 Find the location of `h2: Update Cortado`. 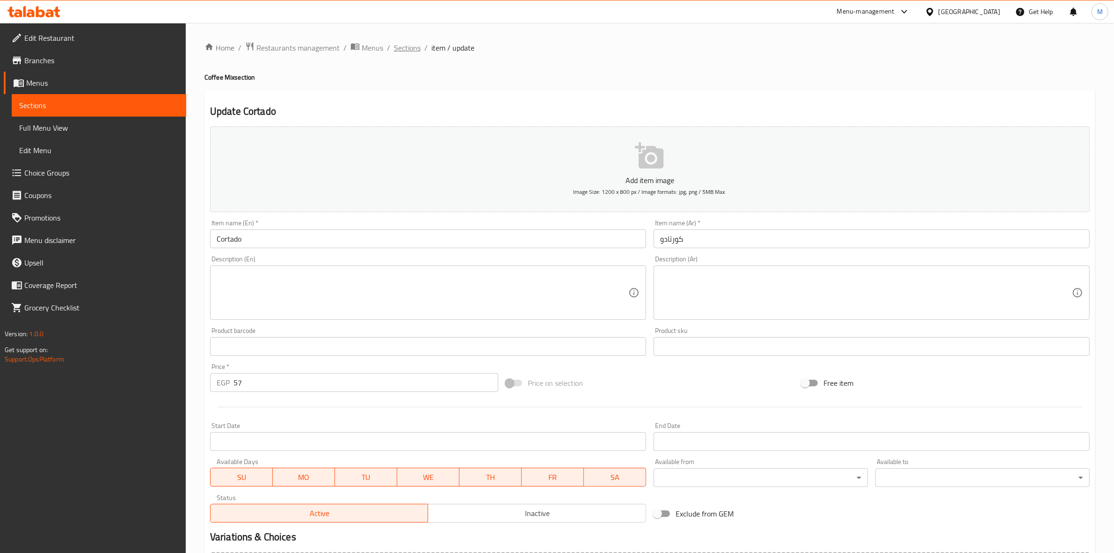

h2: Update Cortado is located at coordinates (650, 111).